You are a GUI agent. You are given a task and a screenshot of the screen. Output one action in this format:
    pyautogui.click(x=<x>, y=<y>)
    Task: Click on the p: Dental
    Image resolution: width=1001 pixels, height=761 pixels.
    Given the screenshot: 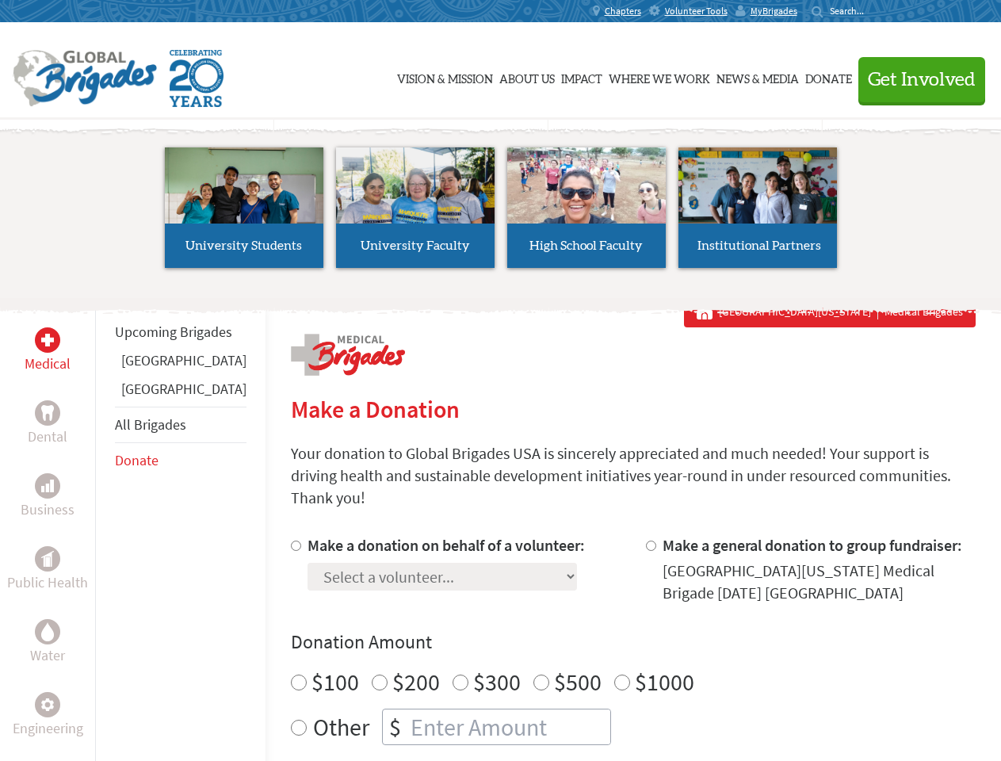 What is the action you would take?
    pyautogui.click(x=48, y=437)
    